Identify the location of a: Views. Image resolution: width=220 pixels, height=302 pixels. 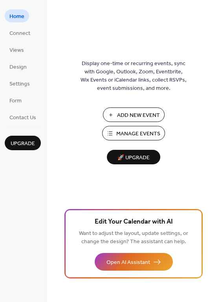
(16, 49).